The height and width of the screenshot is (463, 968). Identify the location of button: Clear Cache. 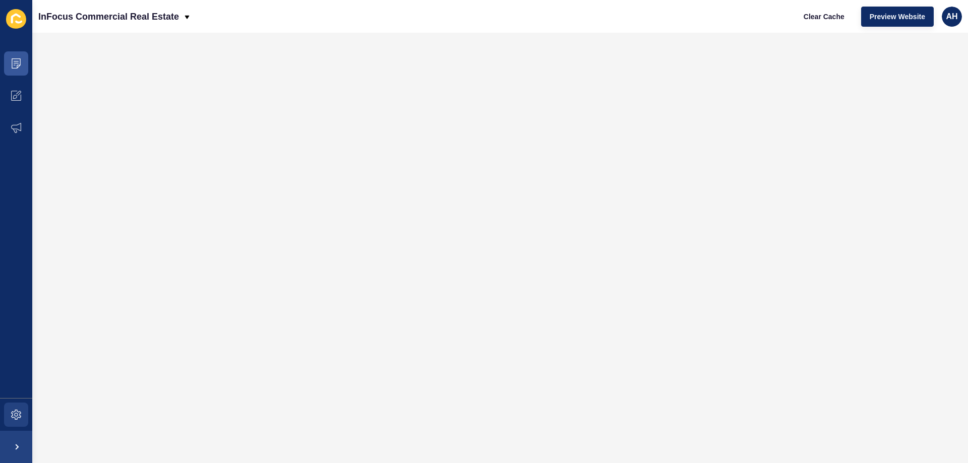
(824, 17).